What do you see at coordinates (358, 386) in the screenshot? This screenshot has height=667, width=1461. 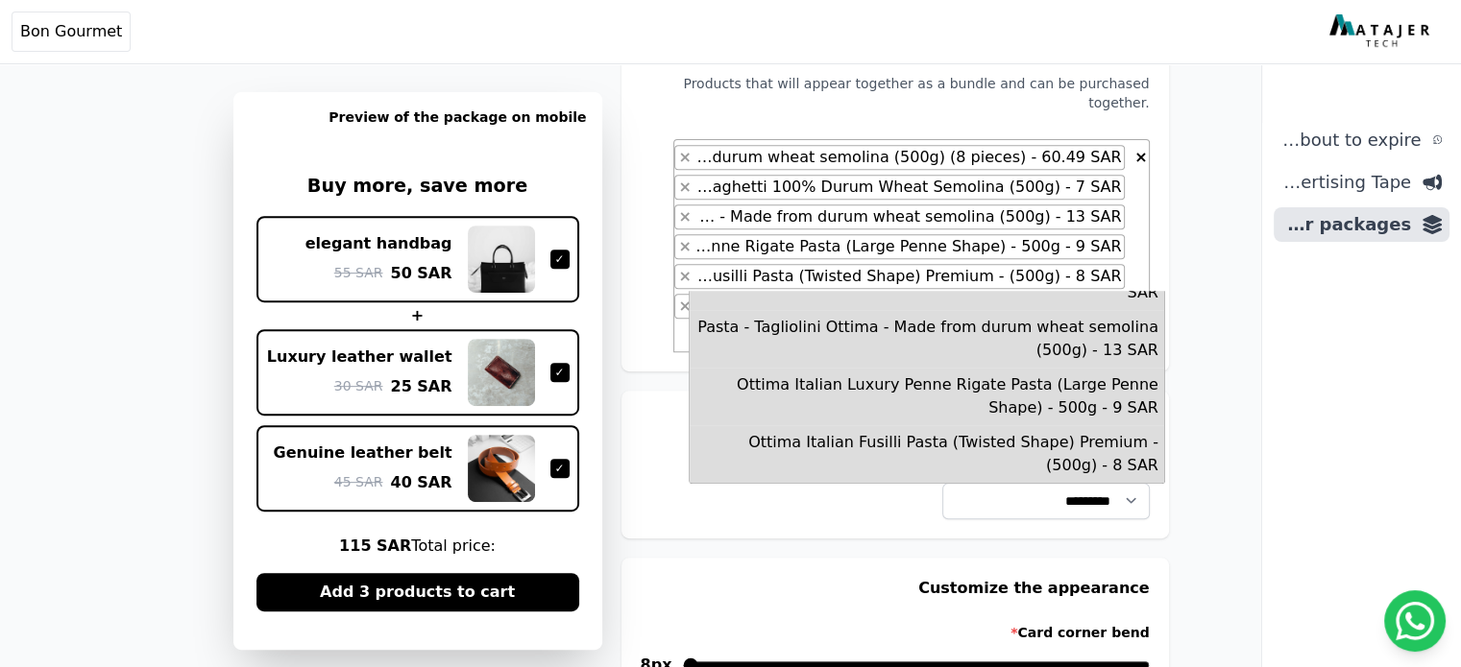 I see `font: 30 SAR` at bounding box center [358, 386].